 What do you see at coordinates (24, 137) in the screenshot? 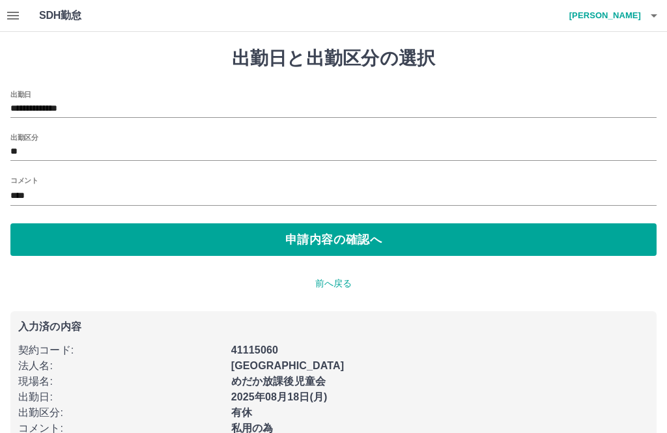
I see `label: 出勤区分` at bounding box center [24, 137].